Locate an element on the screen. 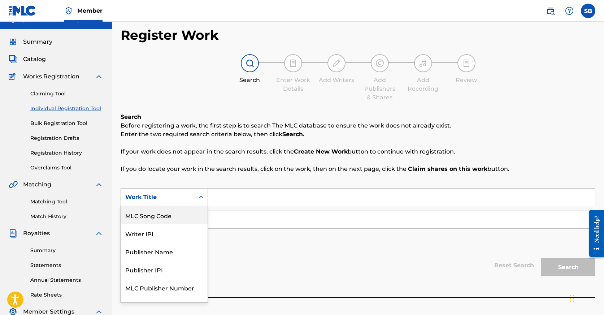  img: step indicator icon for Review is located at coordinates (466, 63).